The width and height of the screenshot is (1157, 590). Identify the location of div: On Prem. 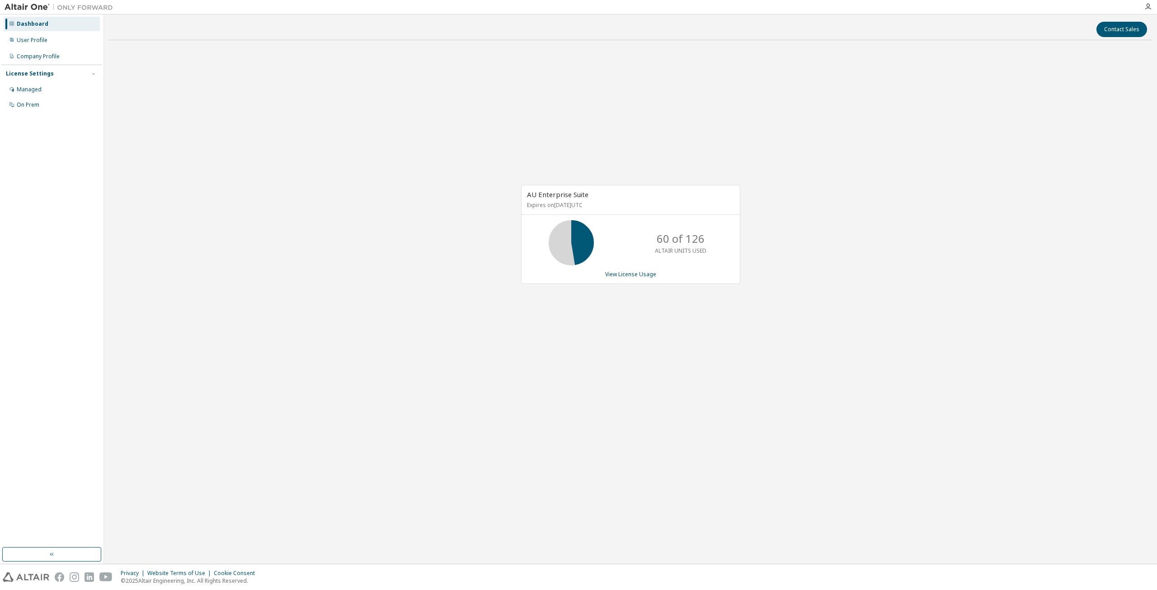
(28, 105).